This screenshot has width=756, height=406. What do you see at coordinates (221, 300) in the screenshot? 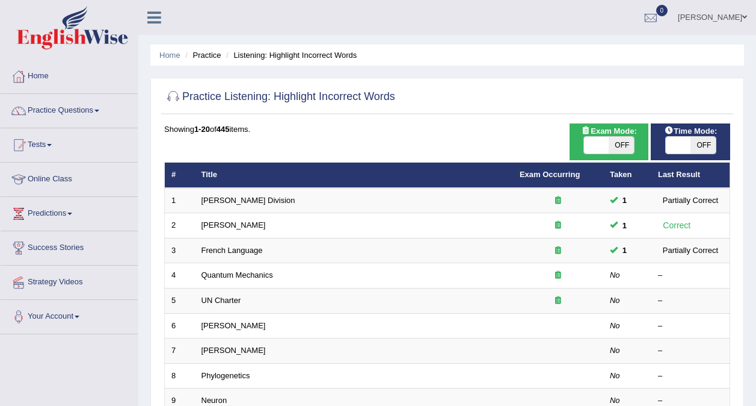
I see `a: UN Charter` at bounding box center [221, 300].